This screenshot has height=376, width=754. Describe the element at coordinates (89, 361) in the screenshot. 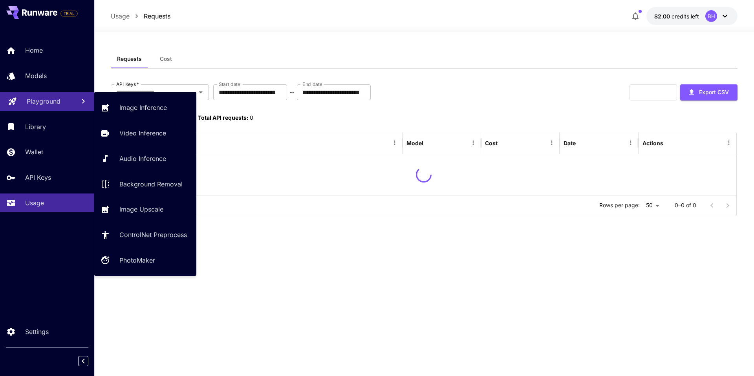

I see `div: Collapse sidebar` at that location.